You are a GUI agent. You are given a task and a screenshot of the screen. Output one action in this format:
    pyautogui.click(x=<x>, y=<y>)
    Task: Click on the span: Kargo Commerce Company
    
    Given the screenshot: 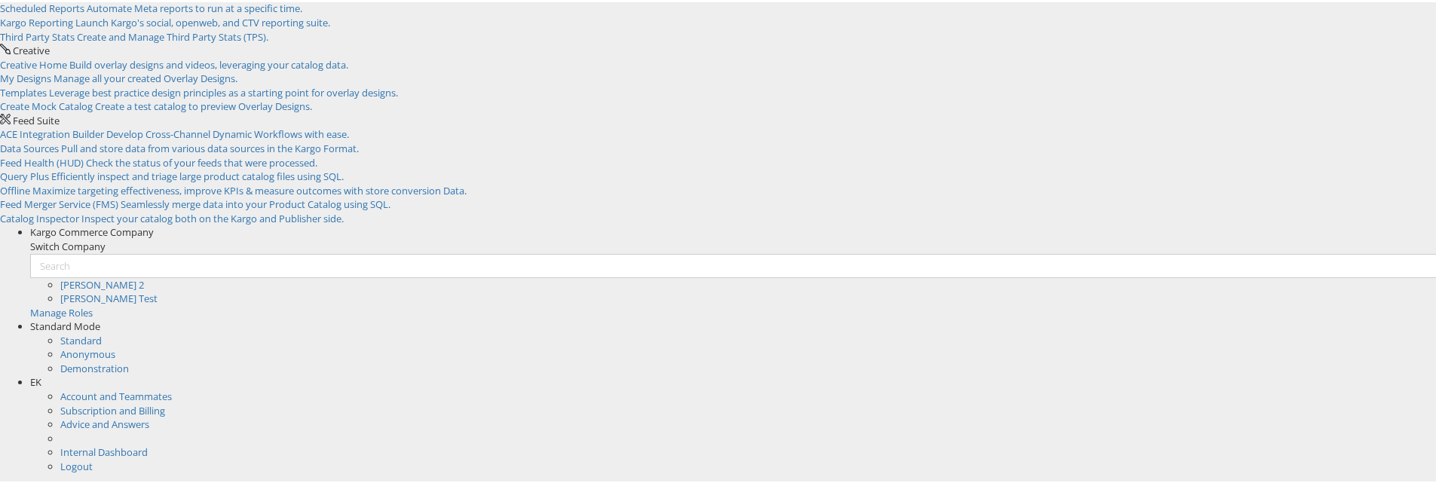 What is the action you would take?
    pyautogui.click(x=92, y=230)
    